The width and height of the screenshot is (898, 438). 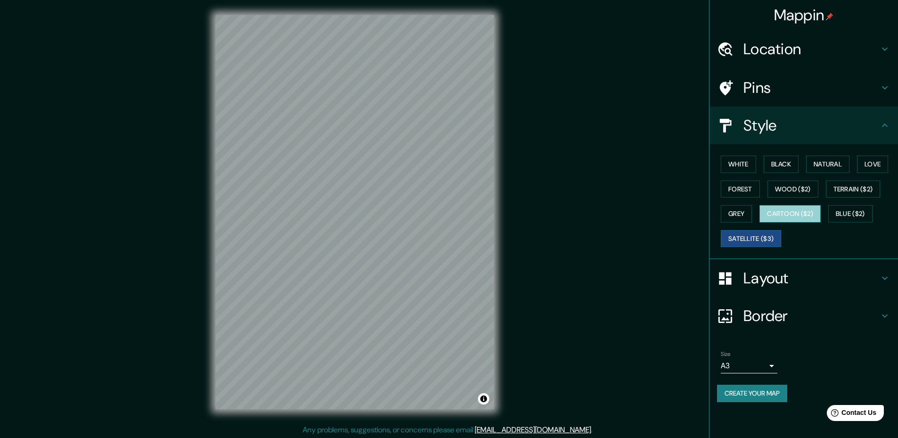 What do you see at coordinates (804, 15) in the screenshot?
I see `h4: Mappin` at bounding box center [804, 15].